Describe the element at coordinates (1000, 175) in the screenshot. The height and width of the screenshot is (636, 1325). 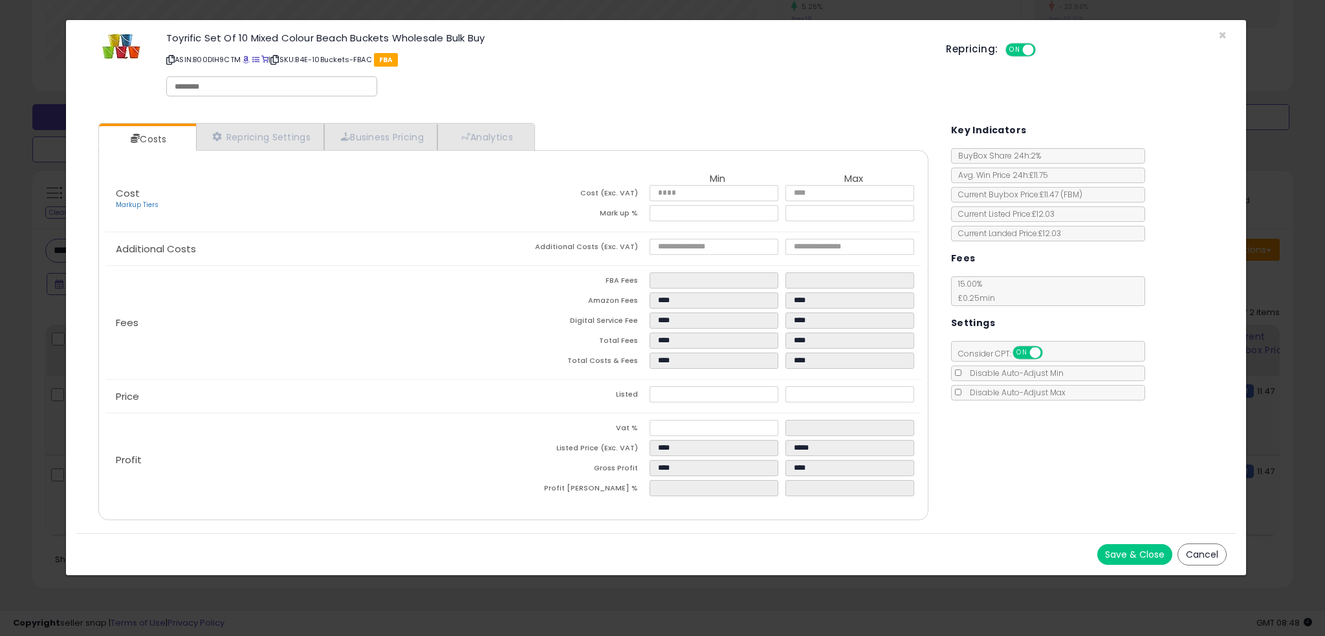
I see `span: Avg. Win Price 24h: £11.75` at that location.